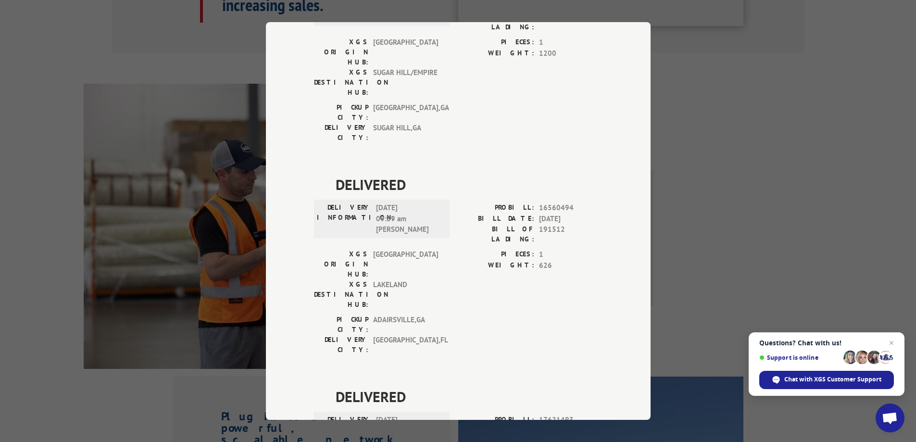 The height and width of the screenshot is (442, 916). Describe the element at coordinates (405, 324) in the screenshot. I see `span: ADAIRSVILLE , GA` at that location.